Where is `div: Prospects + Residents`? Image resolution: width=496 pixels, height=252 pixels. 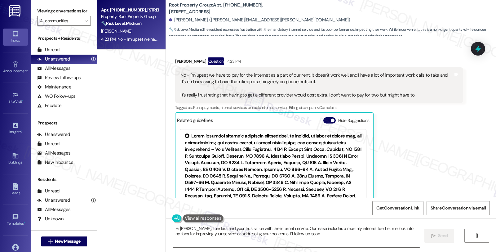
div: Prospects + Residents is located at coordinates (64, 38).